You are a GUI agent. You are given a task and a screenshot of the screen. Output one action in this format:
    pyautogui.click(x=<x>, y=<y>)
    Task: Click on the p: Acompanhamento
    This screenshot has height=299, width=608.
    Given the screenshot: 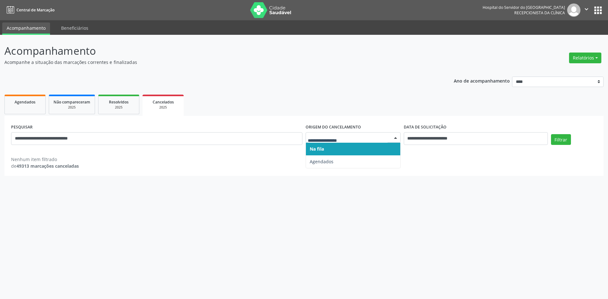 What is the action you would take?
    pyautogui.click(x=214, y=51)
    